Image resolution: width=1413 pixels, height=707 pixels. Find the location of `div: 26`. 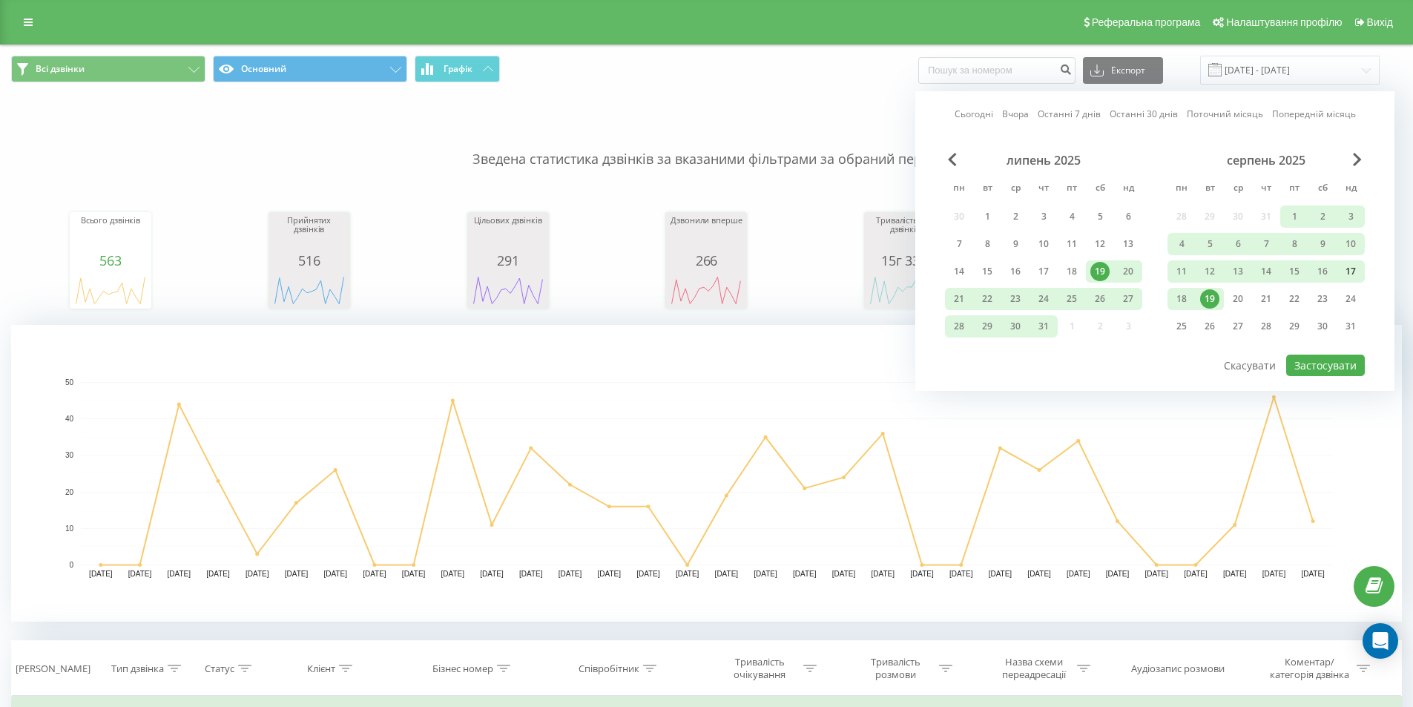

div: 26 is located at coordinates (1100, 299).